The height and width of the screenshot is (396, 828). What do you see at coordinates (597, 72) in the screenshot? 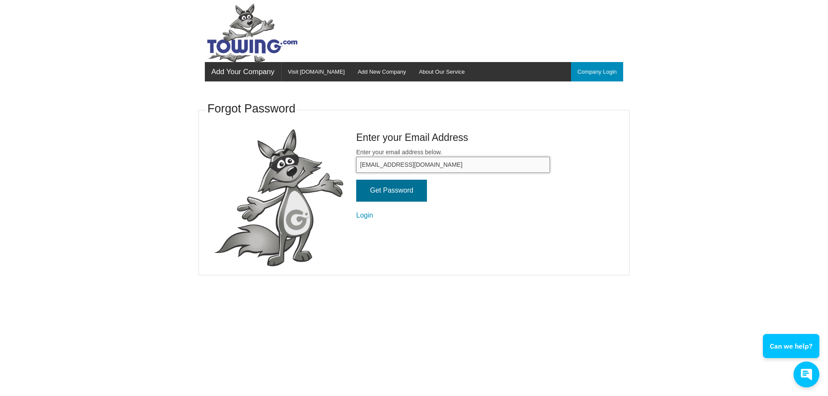
I see `a: Company Login` at bounding box center [597, 72].